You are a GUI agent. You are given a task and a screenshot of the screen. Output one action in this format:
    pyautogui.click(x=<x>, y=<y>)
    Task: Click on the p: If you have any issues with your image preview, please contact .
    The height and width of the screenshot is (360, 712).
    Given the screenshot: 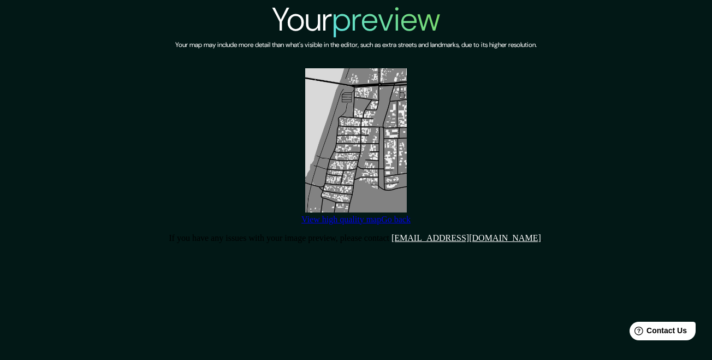 What is the action you would take?
    pyautogui.click(x=355, y=238)
    